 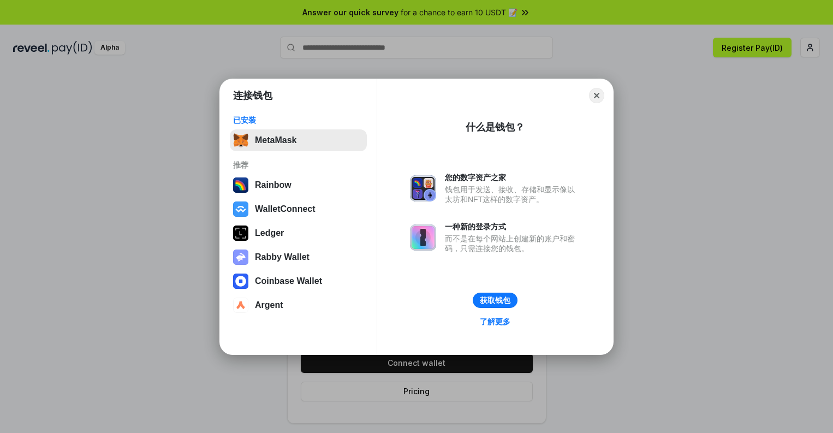 What do you see at coordinates (269, 233) in the screenshot?
I see `div: Ledger` at bounding box center [269, 233].